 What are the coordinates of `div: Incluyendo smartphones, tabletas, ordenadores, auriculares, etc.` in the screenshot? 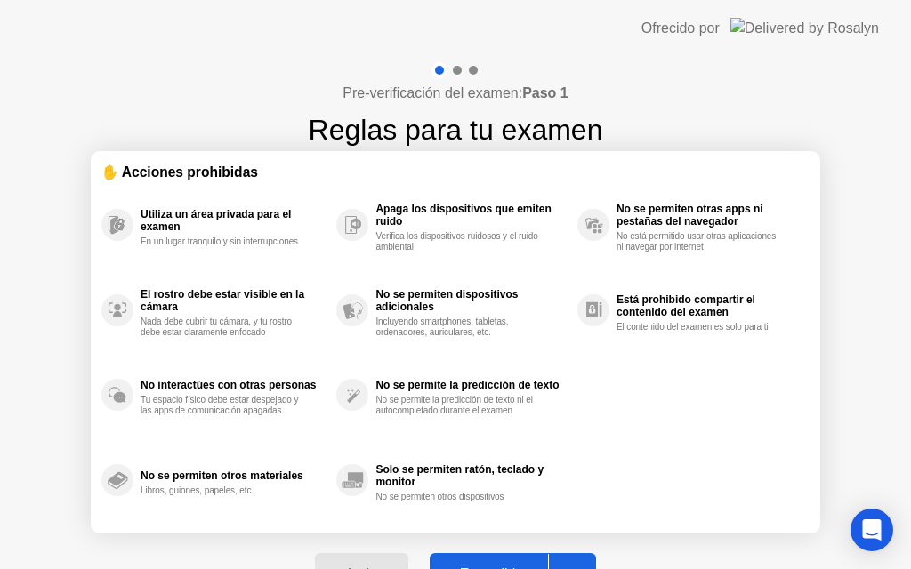 It's located at (459, 327).